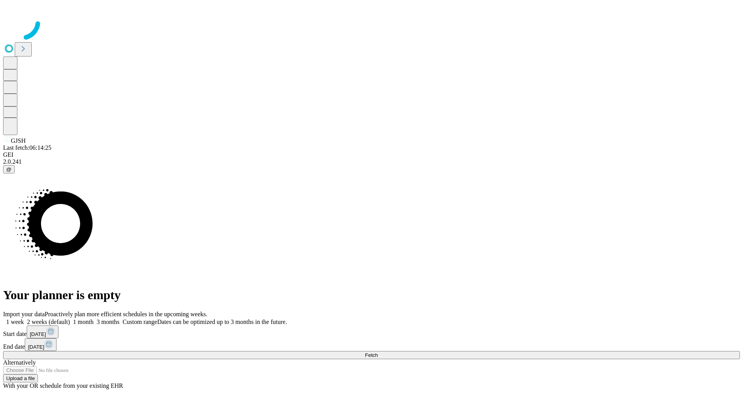 This screenshot has width=743, height=418. What do you see at coordinates (371, 355) in the screenshot?
I see `span: Fetch` at bounding box center [371, 355].